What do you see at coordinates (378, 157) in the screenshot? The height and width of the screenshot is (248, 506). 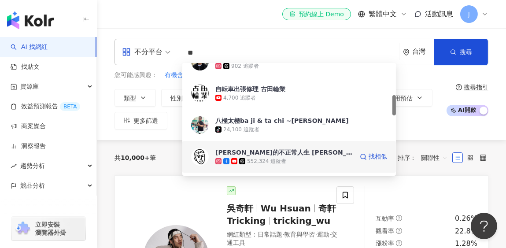 I see `span: 找相似` at bounding box center [378, 157].